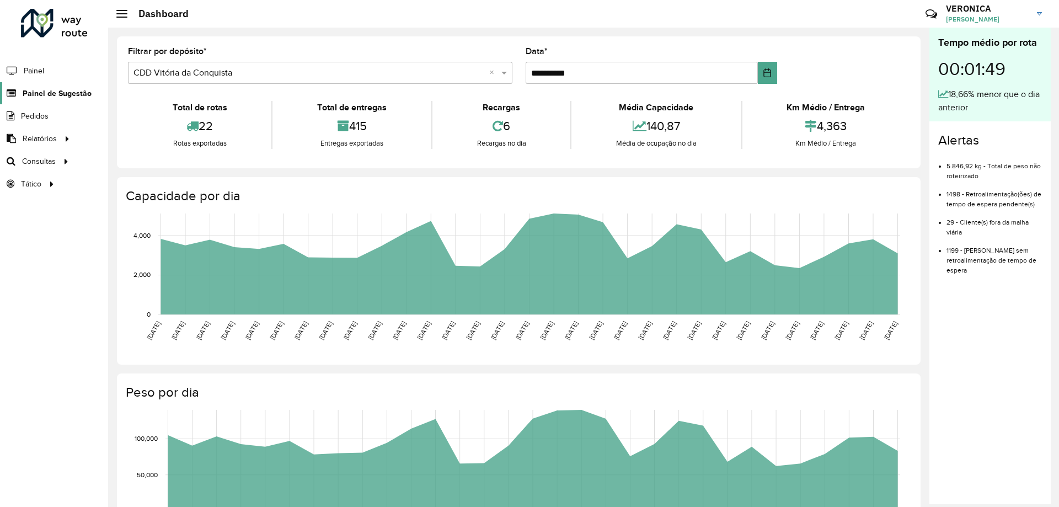 The width and height of the screenshot is (1059, 507). What do you see at coordinates (537, 51) in the screenshot?
I see `label: Data` at bounding box center [537, 51].